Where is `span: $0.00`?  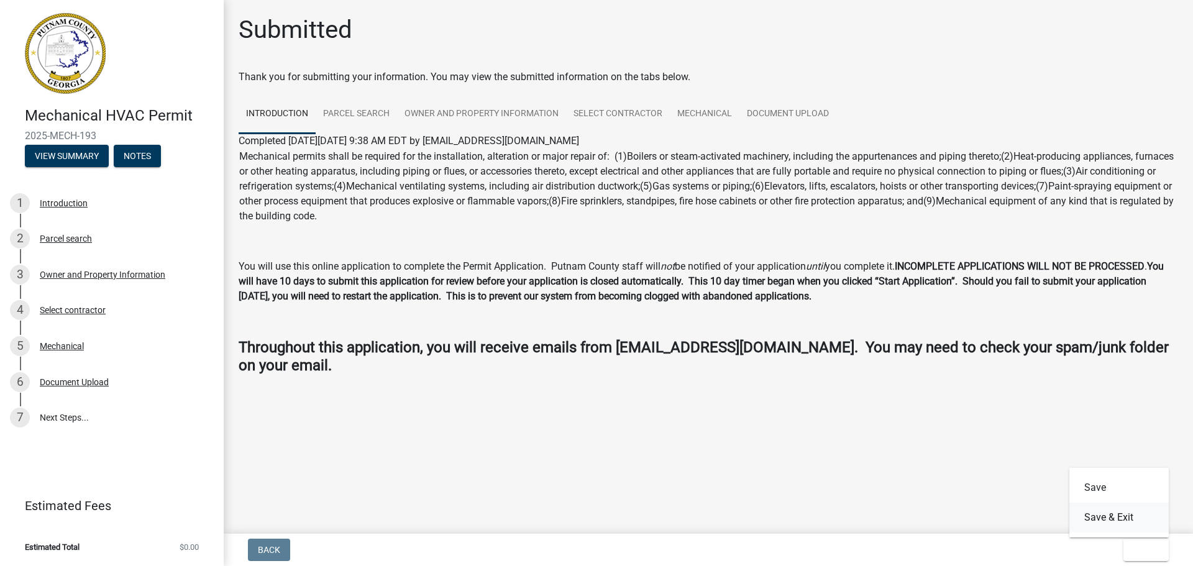
span: $0.00 is located at coordinates (189, 547).